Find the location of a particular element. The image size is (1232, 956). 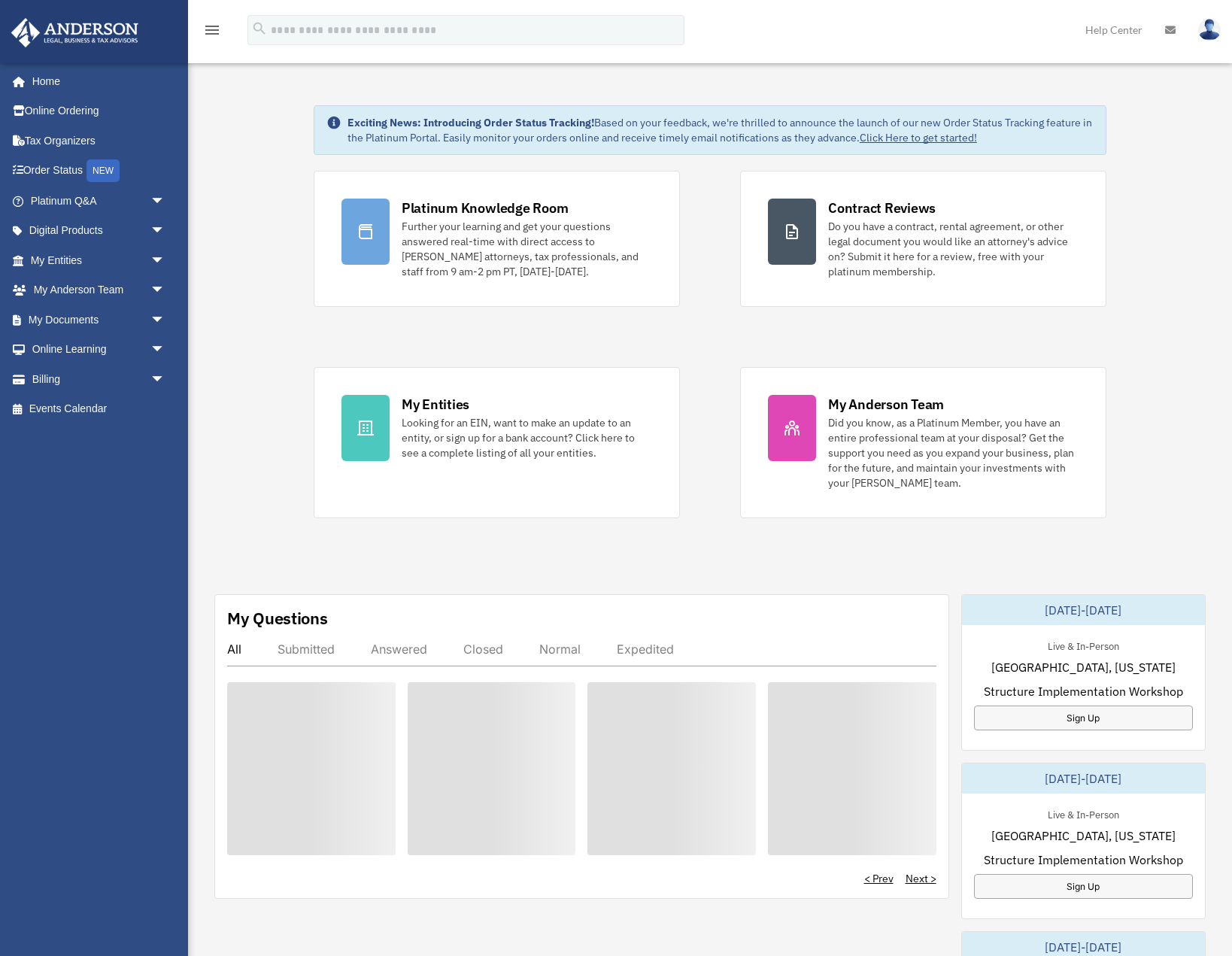

a: My Documentsarrow_drop_down is located at coordinates (99, 320).